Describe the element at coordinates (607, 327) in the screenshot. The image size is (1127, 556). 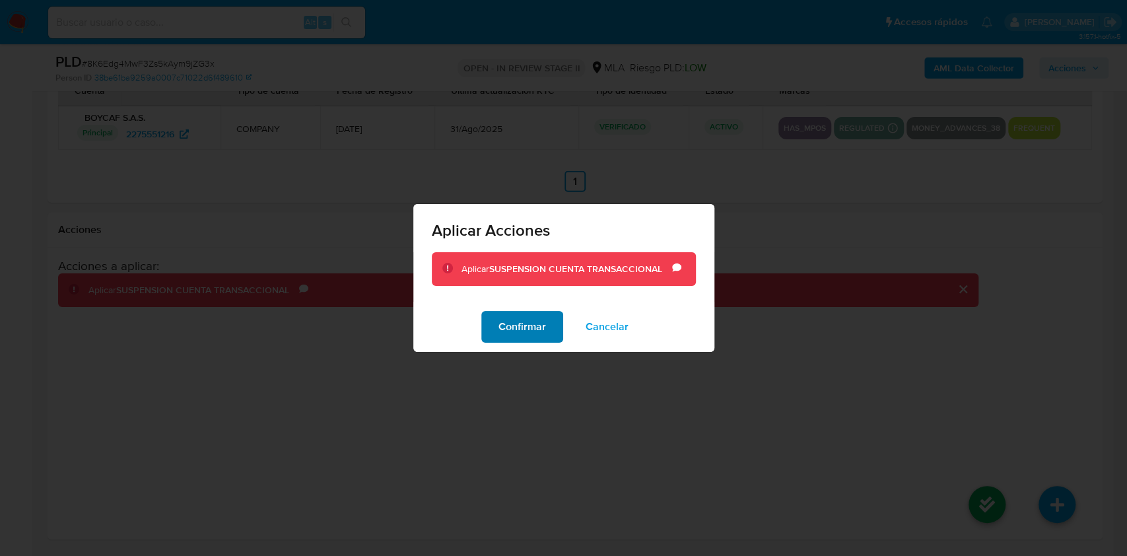
I see `span: Cancelar` at that location.